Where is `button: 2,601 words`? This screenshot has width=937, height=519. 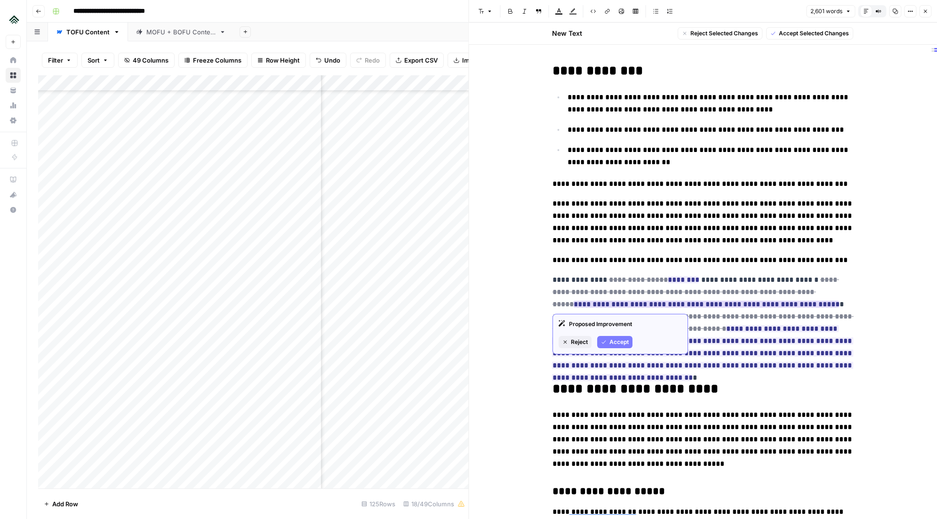 button: 2,601 words is located at coordinates (830, 11).